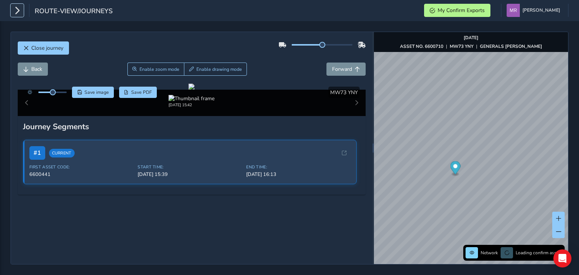 The height and width of the screenshot is (275, 579). What do you see at coordinates (192, 98) in the screenshot?
I see `img: Thumbnail frame` at bounding box center [192, 98].